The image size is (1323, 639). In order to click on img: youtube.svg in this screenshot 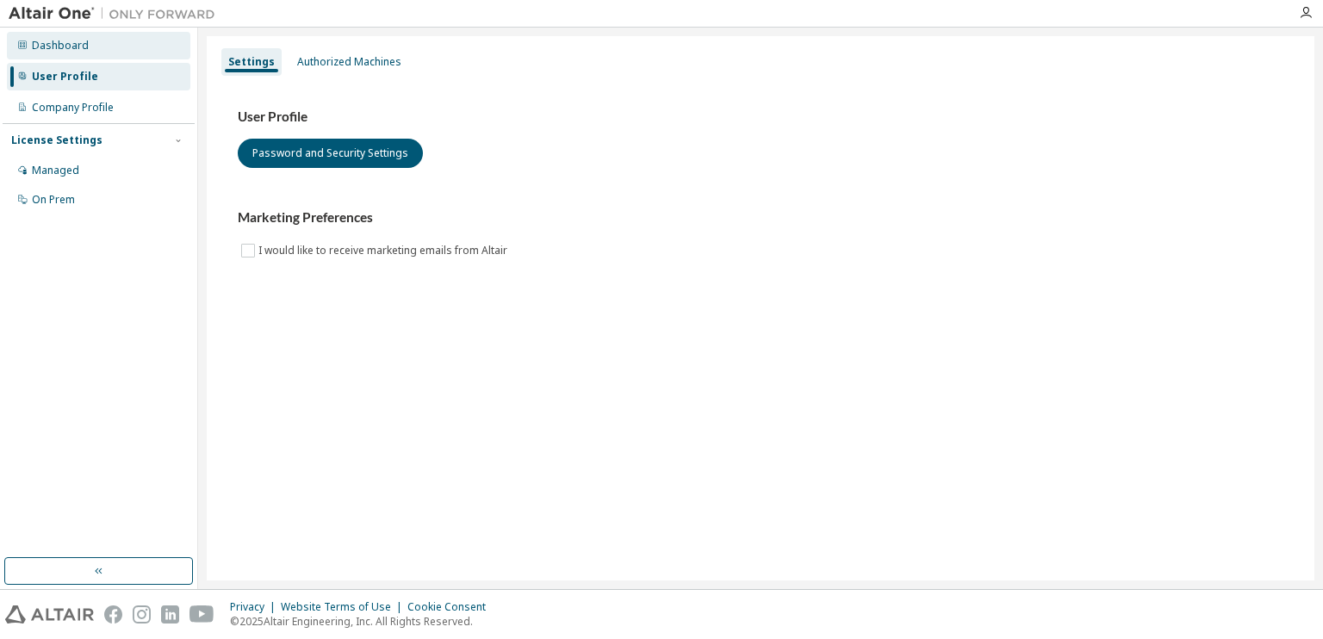, I will do `click(201, 614)`.